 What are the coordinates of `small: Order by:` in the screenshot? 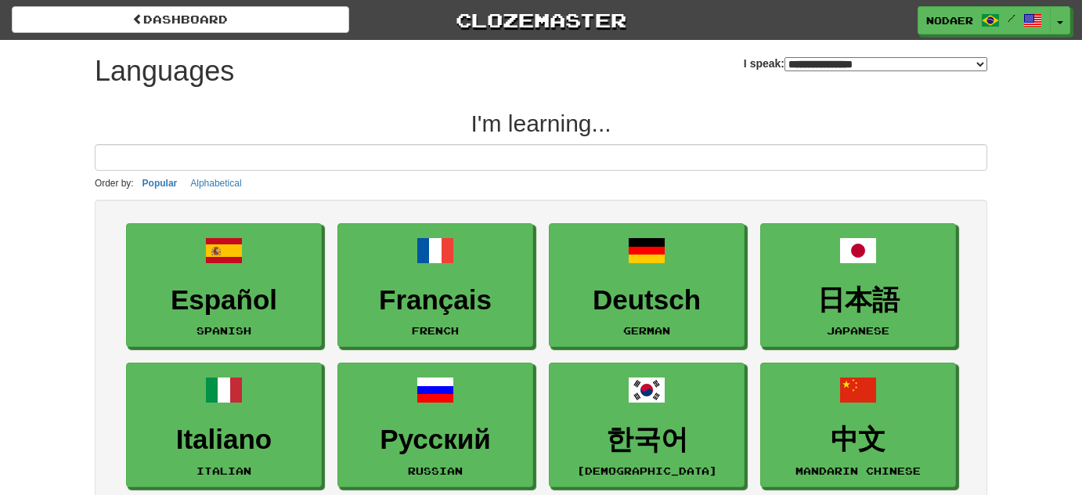 It's located at (114, 183).